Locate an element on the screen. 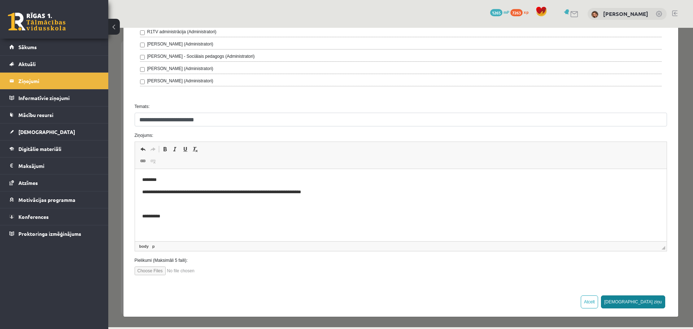  a: Maksājumi is located at coordinates (54, 166).